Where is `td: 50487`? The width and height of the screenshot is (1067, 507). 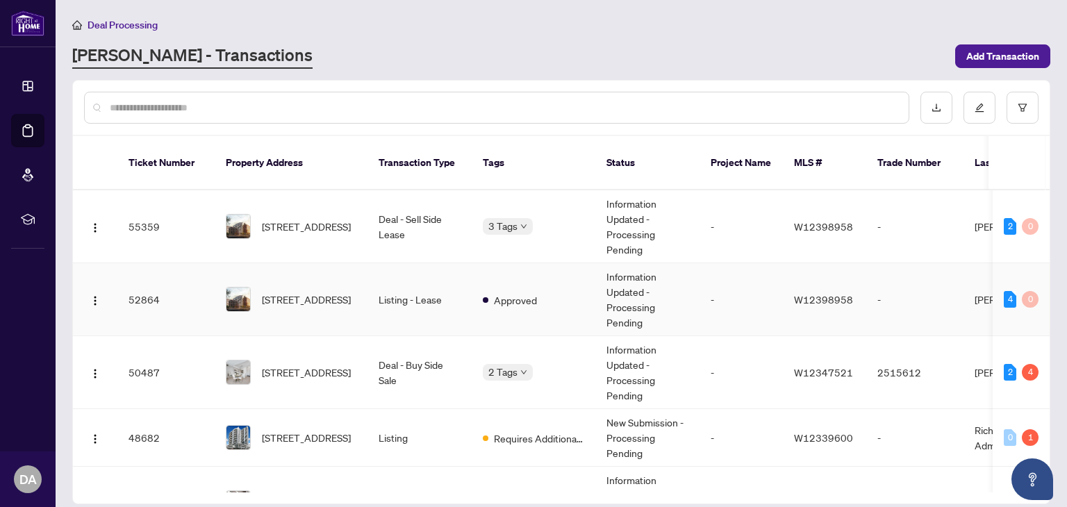 td: 50487 is located at coordinates (166, 372).